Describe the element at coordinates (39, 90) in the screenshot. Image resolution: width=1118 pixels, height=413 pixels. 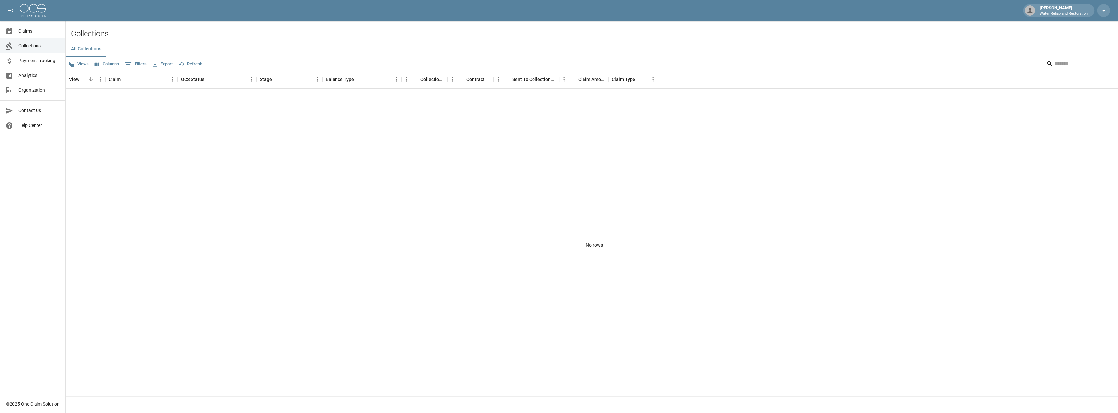
I see `span: Organization` at that location.